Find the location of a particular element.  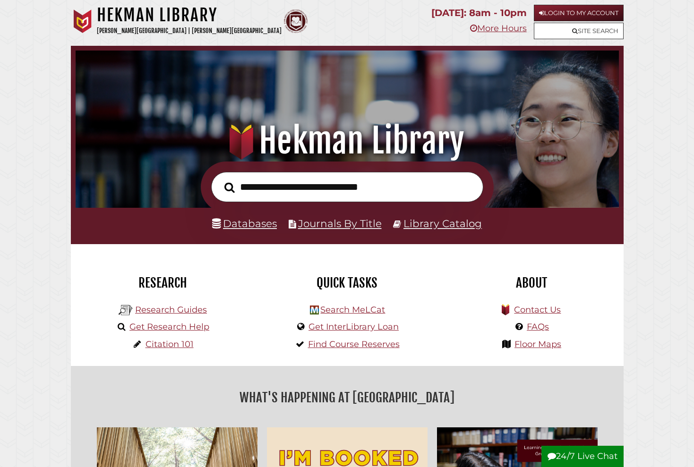

img: Calvin Theological Seminary is located at coordinates (296, 21).